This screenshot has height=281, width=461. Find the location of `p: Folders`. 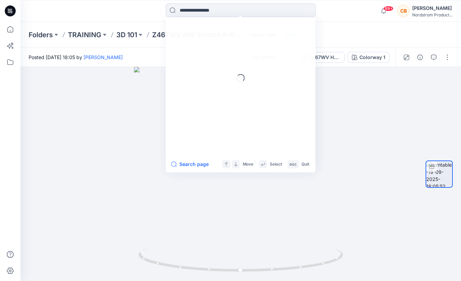

p: Folders is located at coordinates (41, 35).